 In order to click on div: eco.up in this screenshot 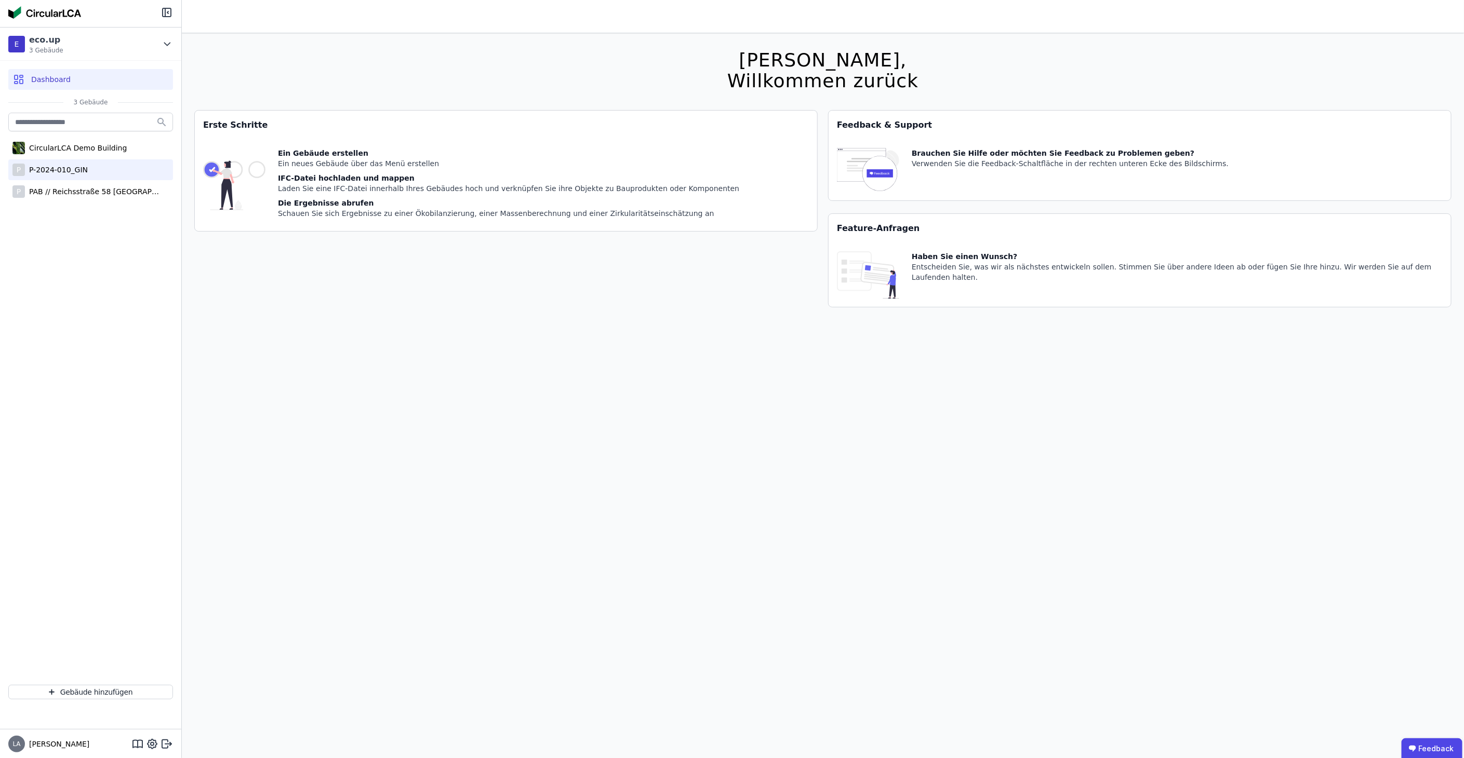, I will do `click(46, 40)`.